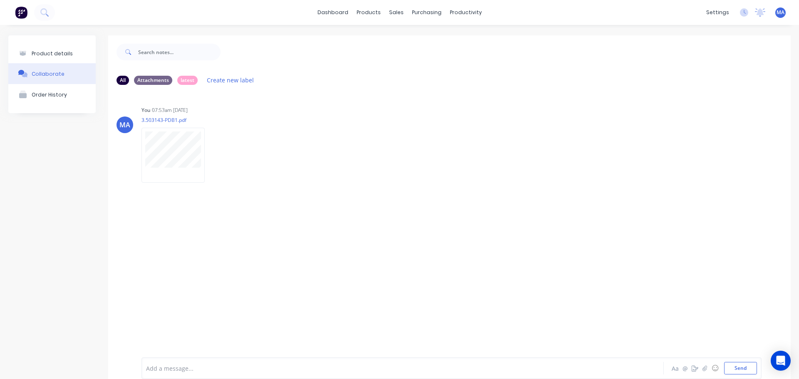  Describe the element at coordinates (153, 80) in the screenshot. I see `div: Attachments` at that location.